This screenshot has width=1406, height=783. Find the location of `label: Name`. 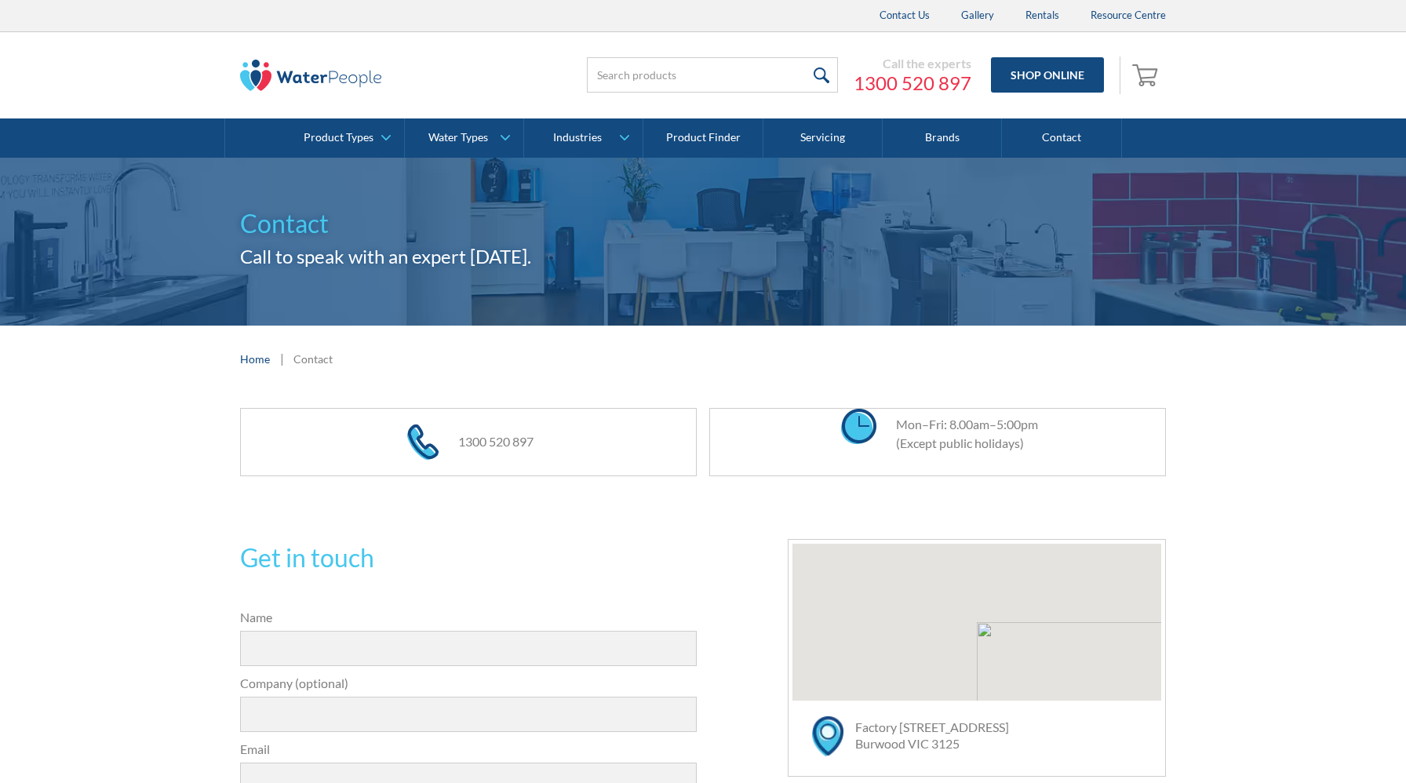

label: Name is located at coordinates (469, 618).